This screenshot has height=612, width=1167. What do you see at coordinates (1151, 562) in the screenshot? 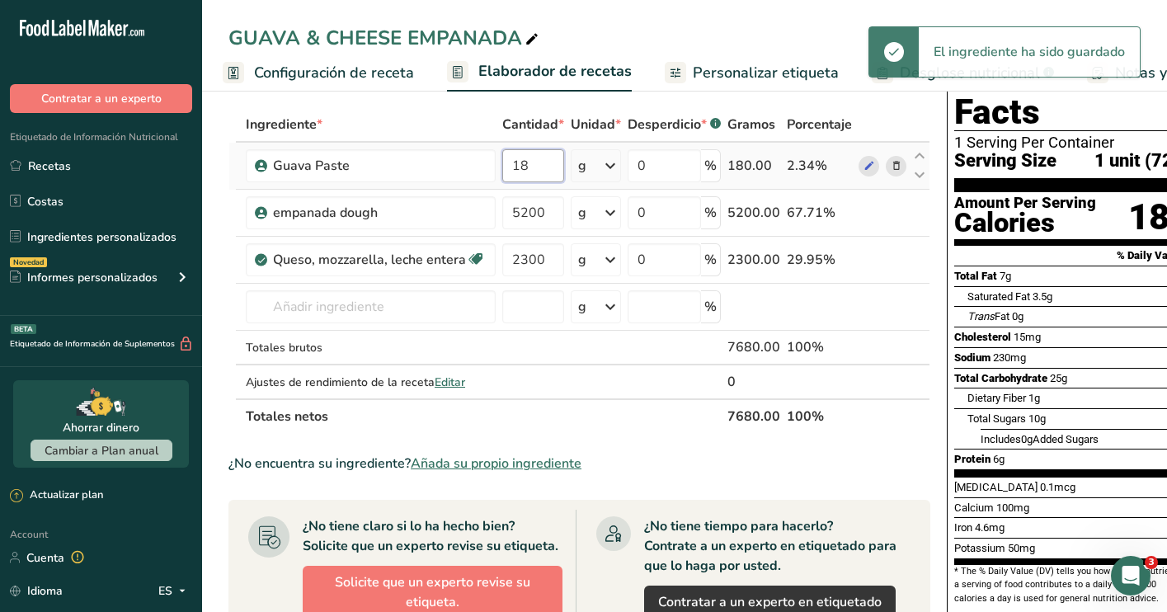
I see `span: 3` at bounding box center [1151, 562].